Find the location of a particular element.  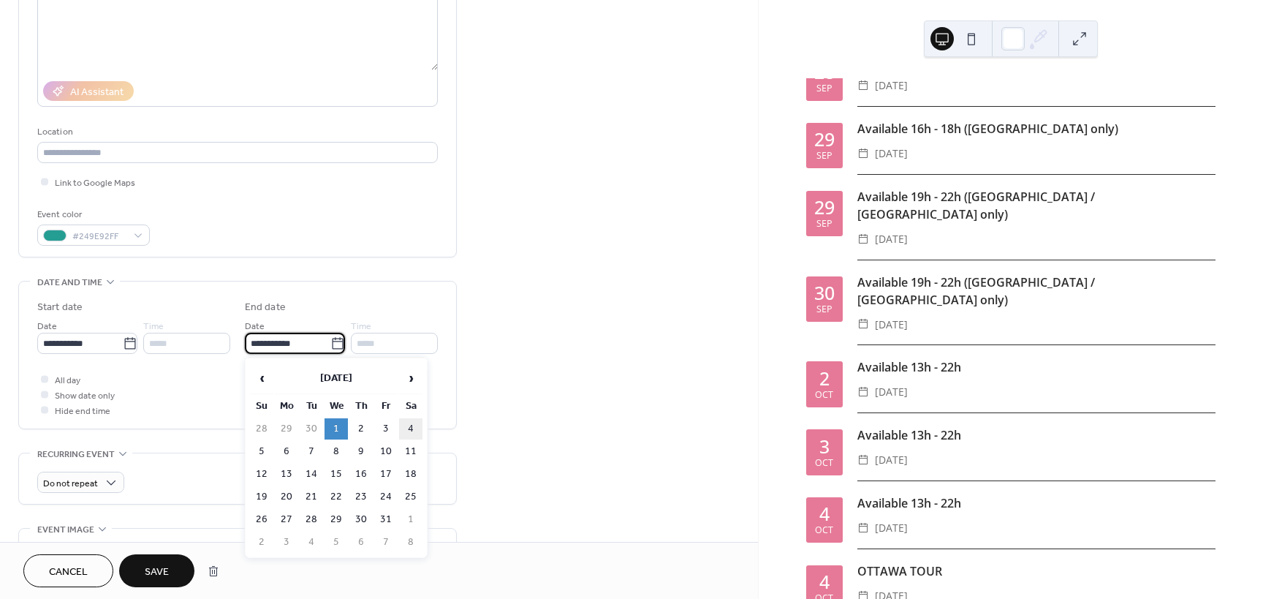

span: Event image is located at coordinates (66, 529).